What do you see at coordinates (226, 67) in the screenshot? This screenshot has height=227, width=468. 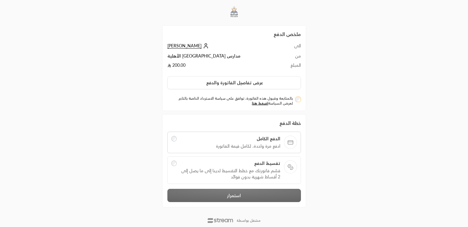 I see `td: 200.00` at bounding box center [226, 67].